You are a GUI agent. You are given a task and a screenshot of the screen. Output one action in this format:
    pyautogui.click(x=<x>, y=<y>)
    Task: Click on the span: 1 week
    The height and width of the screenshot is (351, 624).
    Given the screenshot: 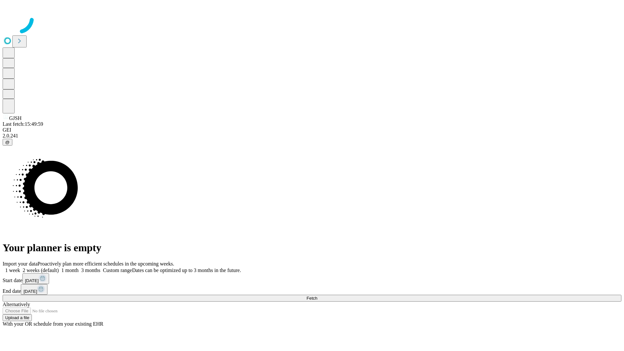 What is the action you would take?
    pyautogui.click(x=13, y=270)
    